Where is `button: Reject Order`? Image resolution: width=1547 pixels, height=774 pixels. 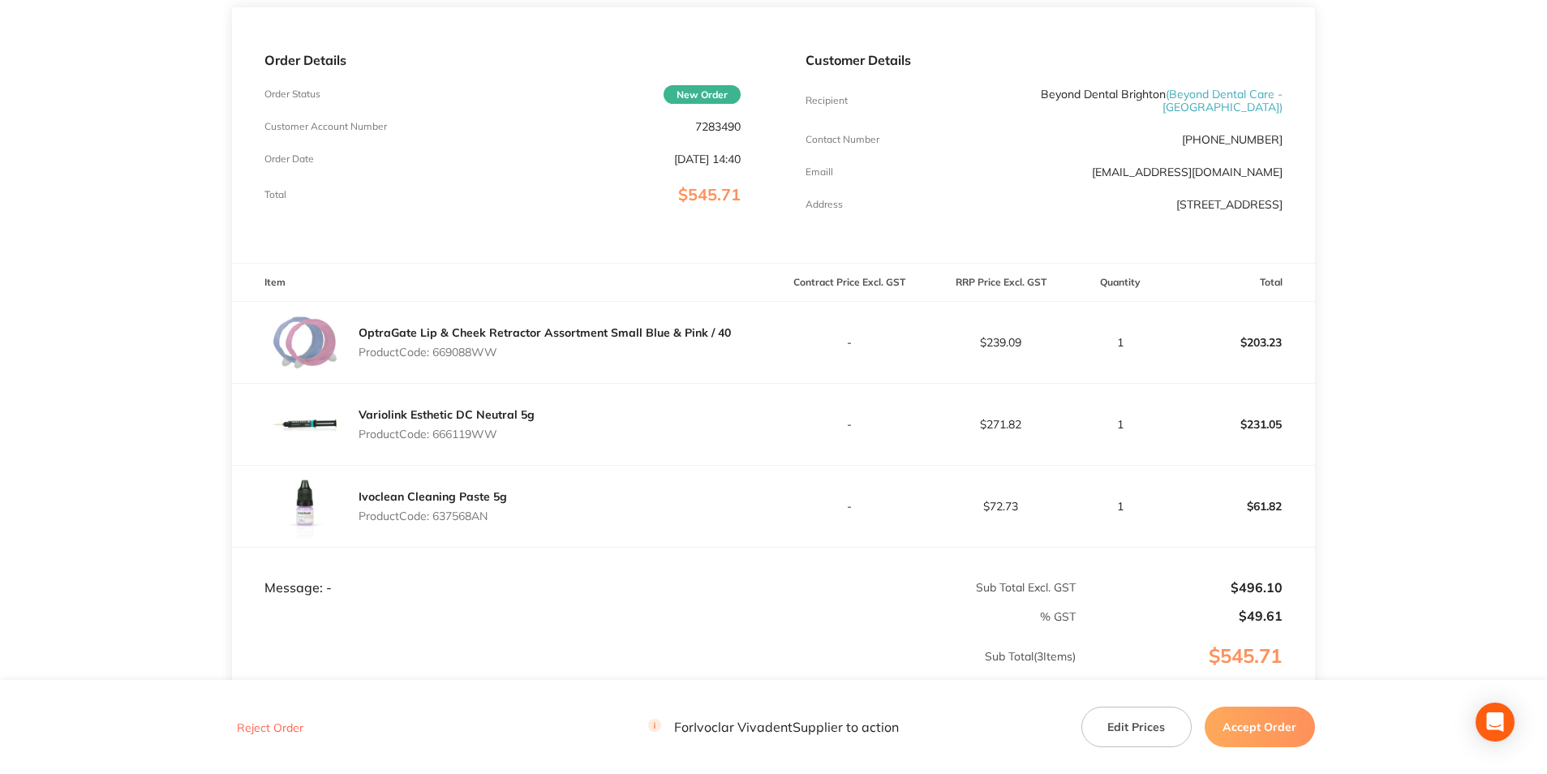 button: Reject Order is located at coordinates (270, 728).